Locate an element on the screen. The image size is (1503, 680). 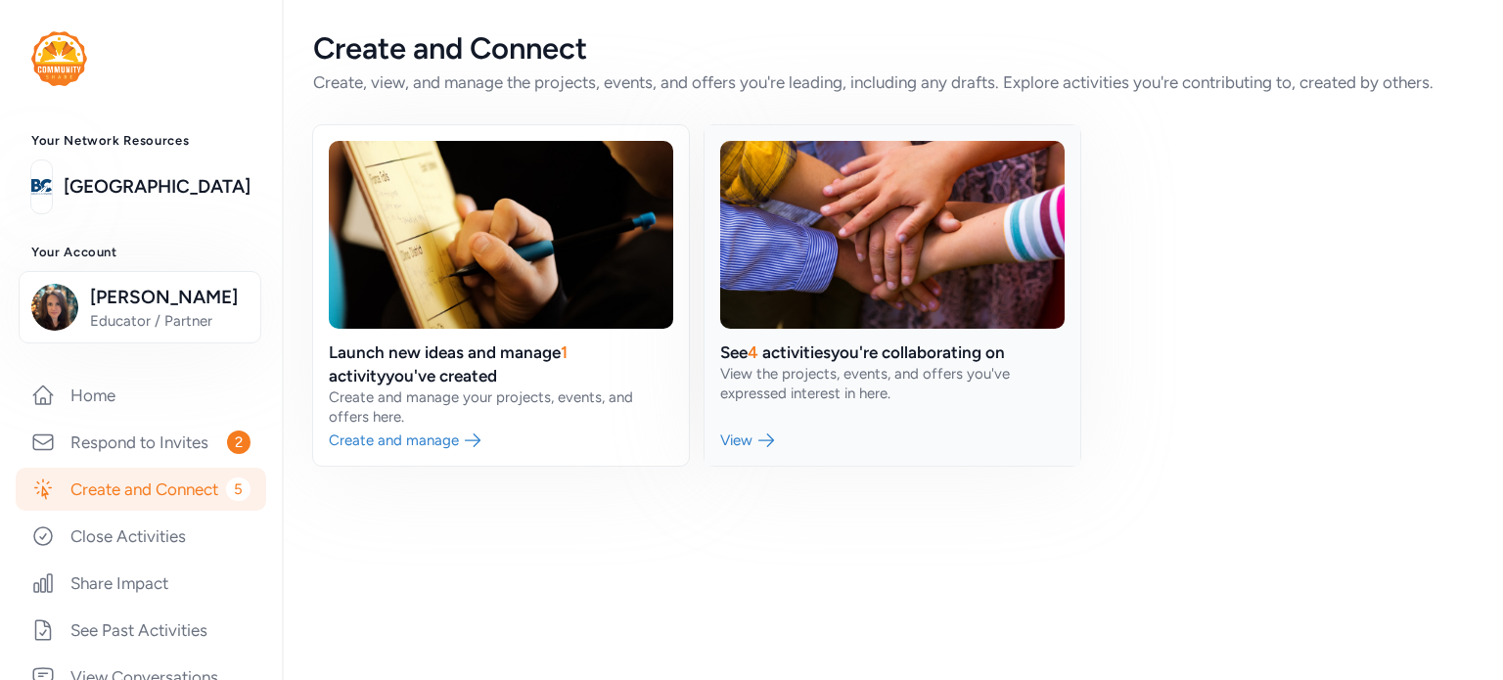
span: 2 is located at coordinates (239, 442).